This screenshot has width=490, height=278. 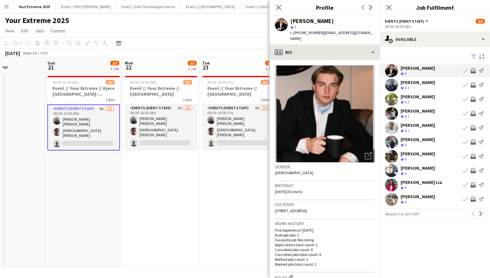 What do you see at coordinates (325, 249) in the screenshot?
I see `p: Cancelled jobs count: 0` at bounding box center [325, 249].